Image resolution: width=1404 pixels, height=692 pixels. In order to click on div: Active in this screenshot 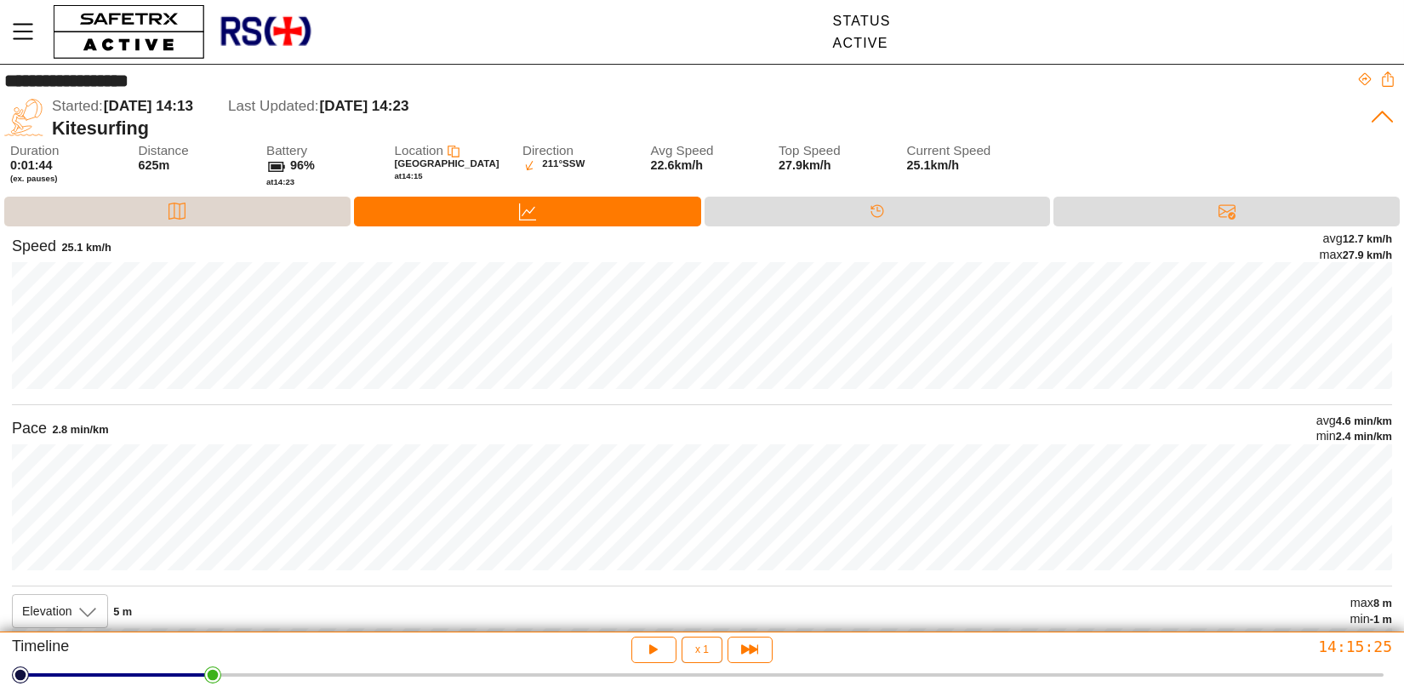, I will do `click(862, 43)`.